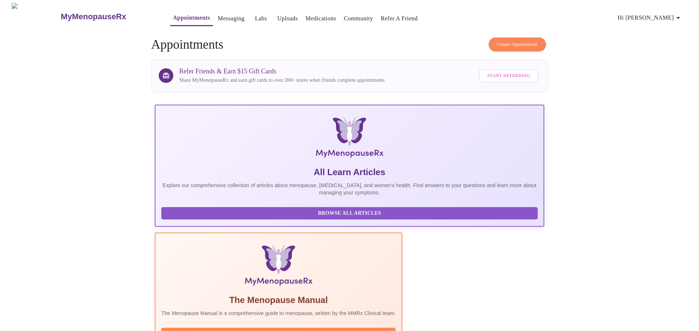  What do you see at coordinates (231, 19) in the screenshot?
I see `button: Messaging` at bounding box center [231, 19].